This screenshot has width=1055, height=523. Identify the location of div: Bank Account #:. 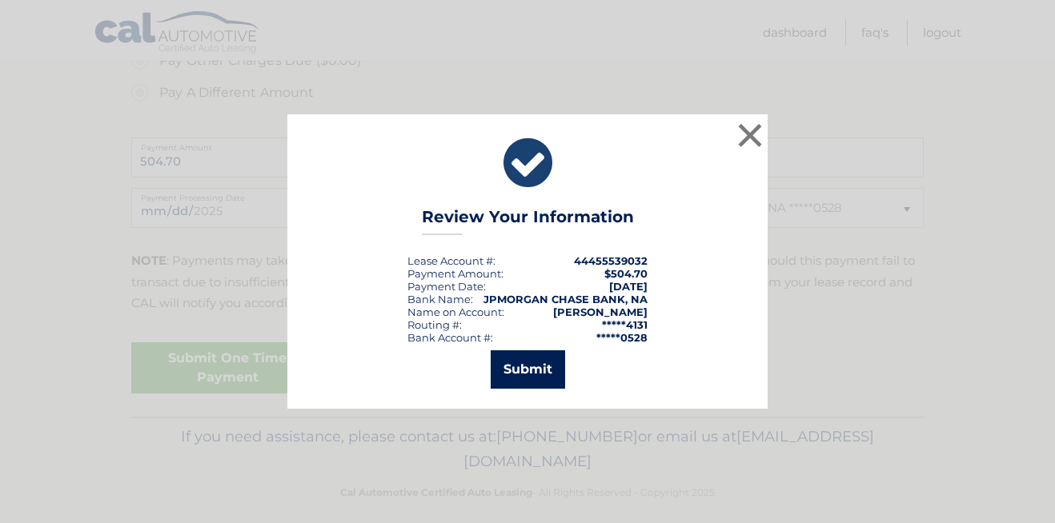
(450, 338).